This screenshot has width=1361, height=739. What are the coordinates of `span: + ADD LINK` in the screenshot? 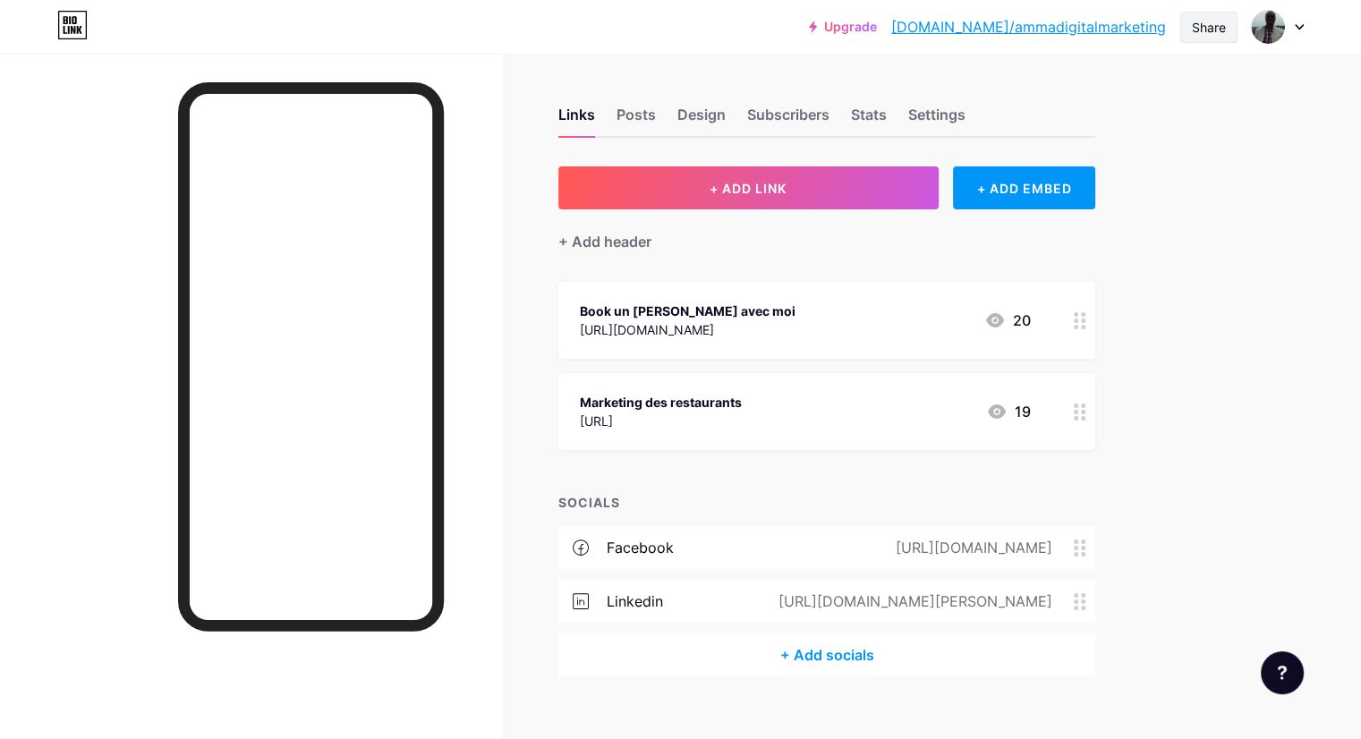 It's located at (748, 188).